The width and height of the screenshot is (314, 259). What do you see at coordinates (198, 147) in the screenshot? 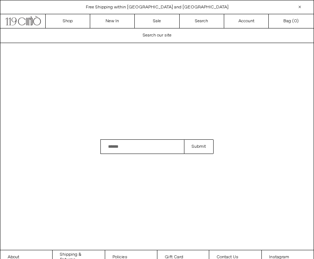
I see `button: Submit` at bounding box center [198, 147].